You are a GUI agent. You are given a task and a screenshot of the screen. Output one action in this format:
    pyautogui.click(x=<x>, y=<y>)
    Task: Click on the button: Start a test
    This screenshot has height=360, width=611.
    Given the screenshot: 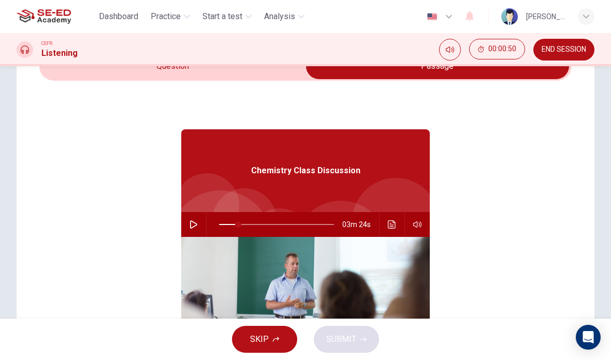 What is the action you would take?
    pyautogui.click(x=227, y=17)
    